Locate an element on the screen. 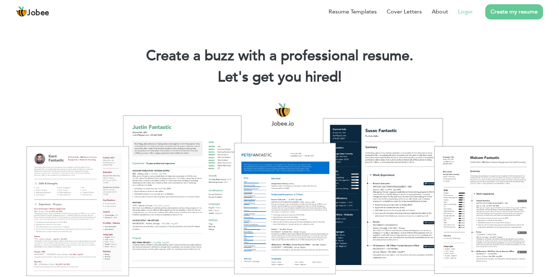 The height and width of the screenshot is (277, 559). a: Resume Templates is located at coordinates (353, 12).